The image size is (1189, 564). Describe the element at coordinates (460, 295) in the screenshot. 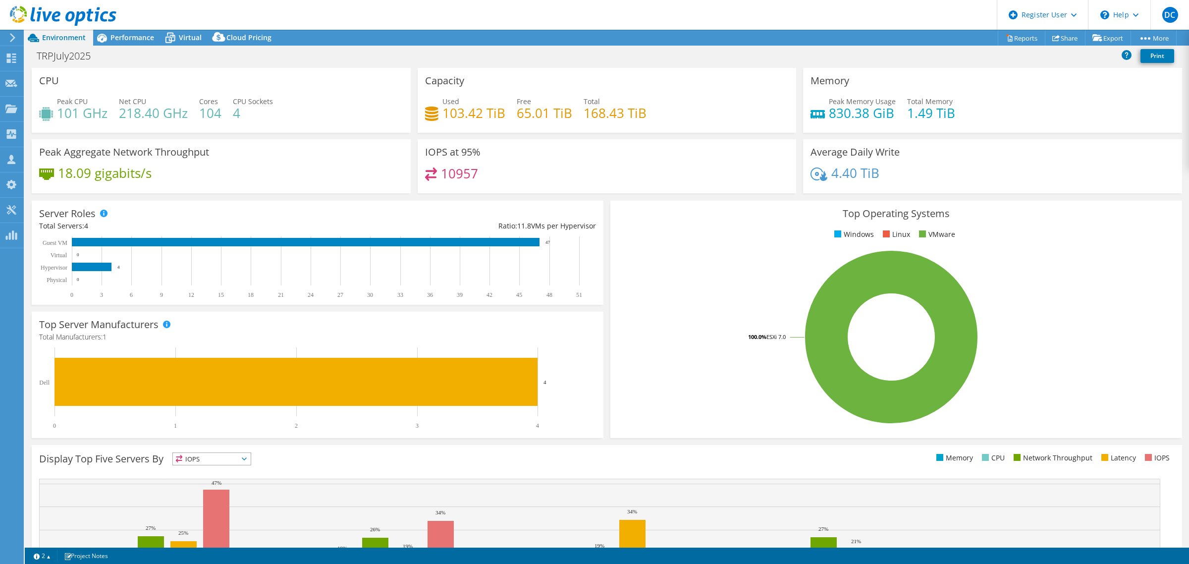

I see `text: 39` at that location.